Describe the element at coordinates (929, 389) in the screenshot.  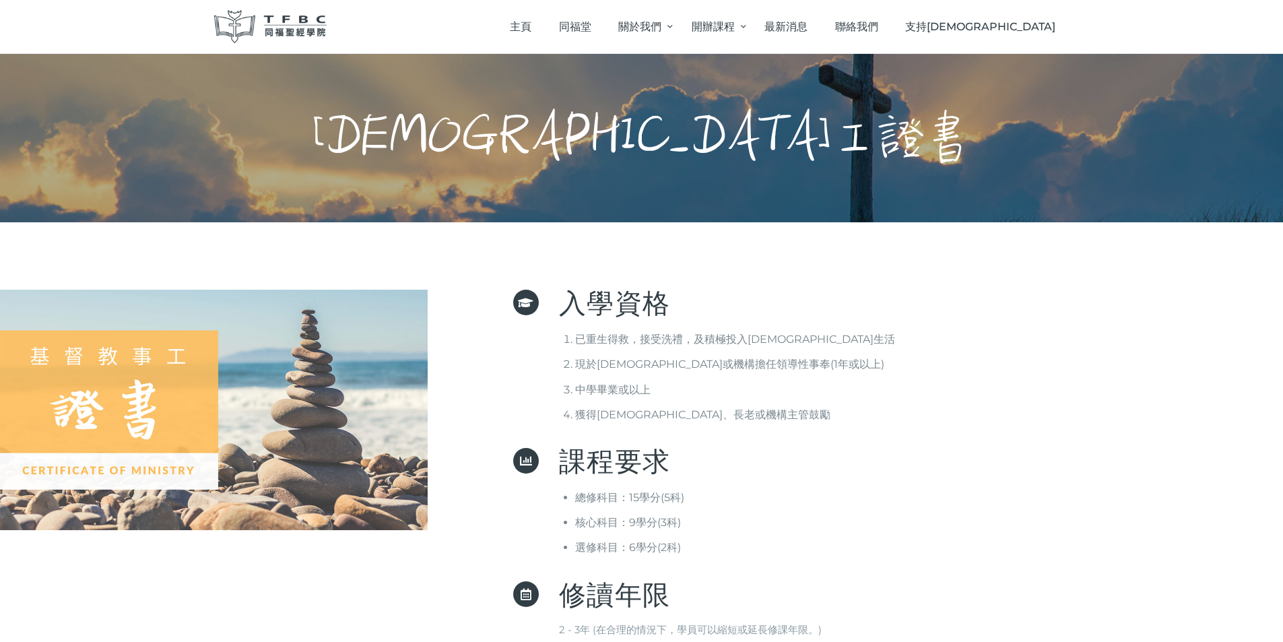
I see `li: 中學畢業或以上` at that location.